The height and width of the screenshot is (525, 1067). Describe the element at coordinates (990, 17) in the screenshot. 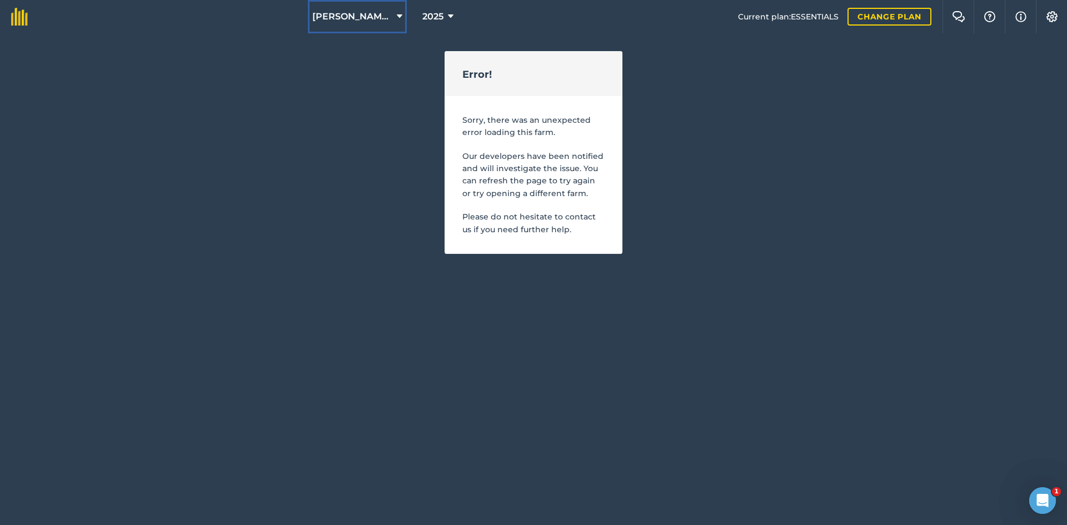

I see `img: A question mark icon` at that location.